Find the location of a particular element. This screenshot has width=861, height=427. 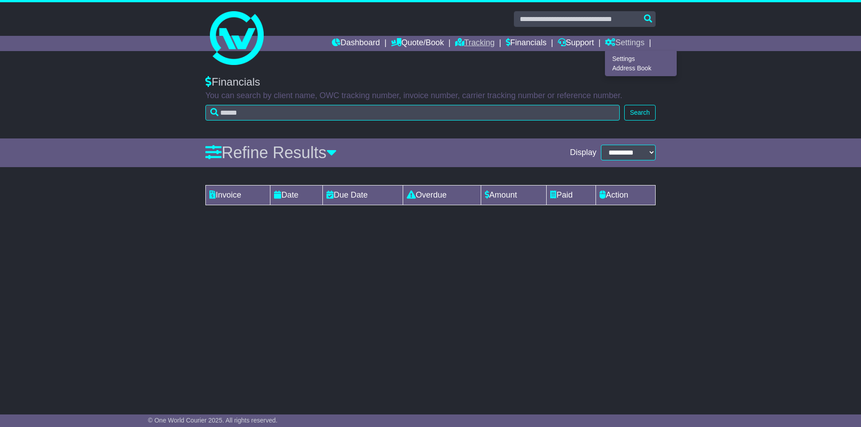

a: Quote/Book is located at coordinates (417, 43).